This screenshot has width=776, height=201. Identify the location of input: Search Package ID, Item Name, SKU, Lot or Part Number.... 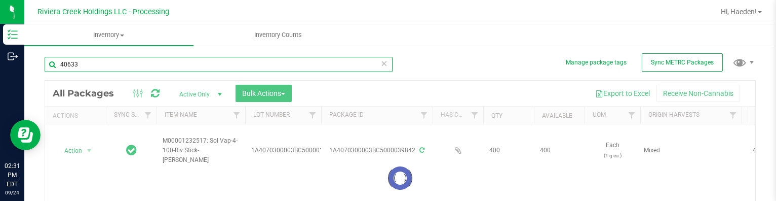
(218, 64).